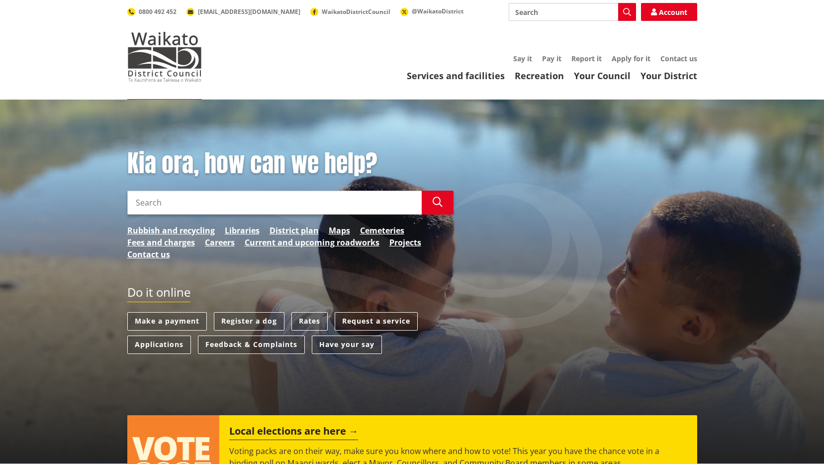 The image size is (824, 464). Describe the element at coordinates (669, 12) in the screenshot. I see `a: Account` at that location.